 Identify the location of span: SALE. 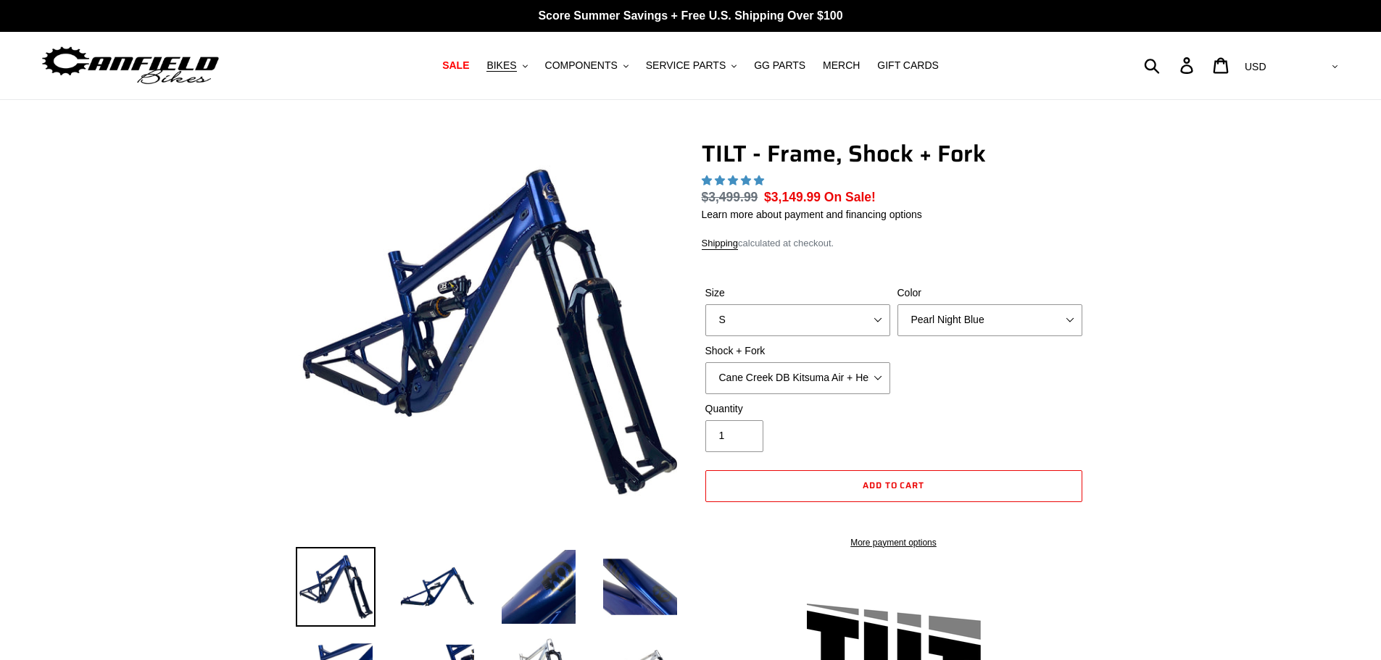
(455, 65).